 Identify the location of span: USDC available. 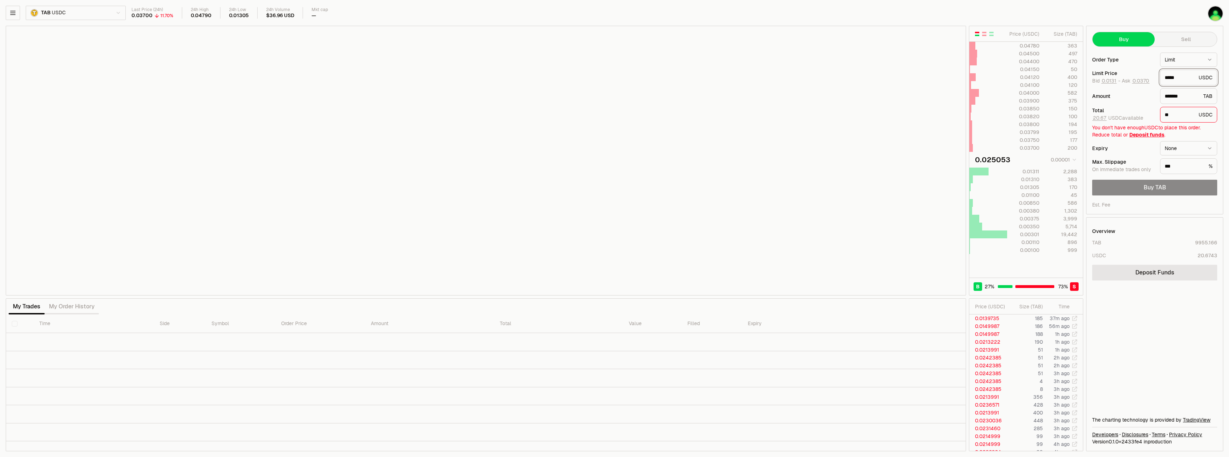
(1118, 118).